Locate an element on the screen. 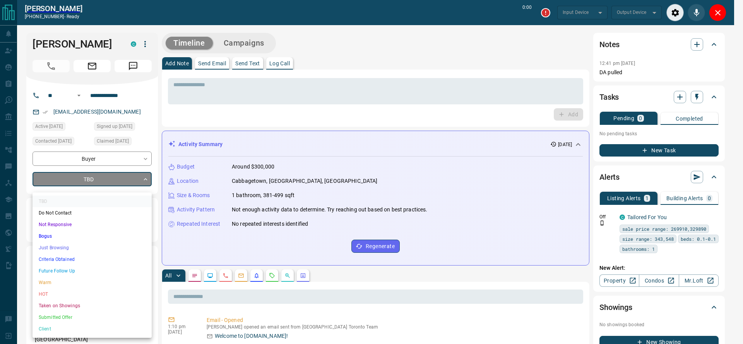 The image size is (743, 344). li: Not Responsive is located at coordinates (92, 225).